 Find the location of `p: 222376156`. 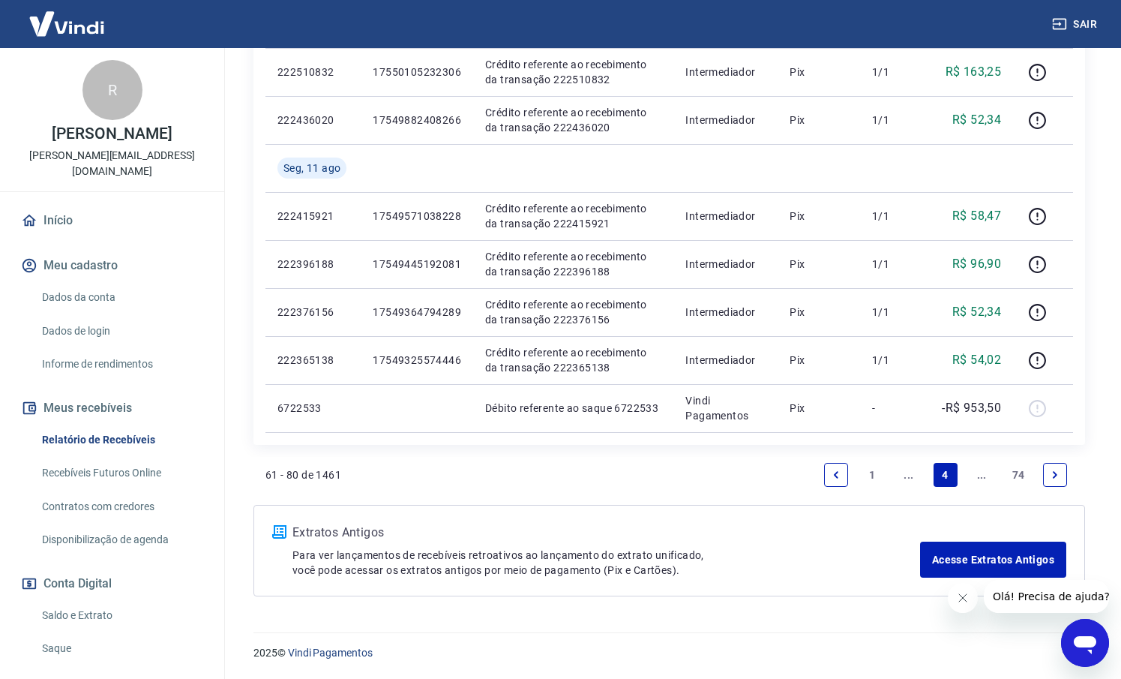

p: 222376156 is located at coordinates (313, 312).